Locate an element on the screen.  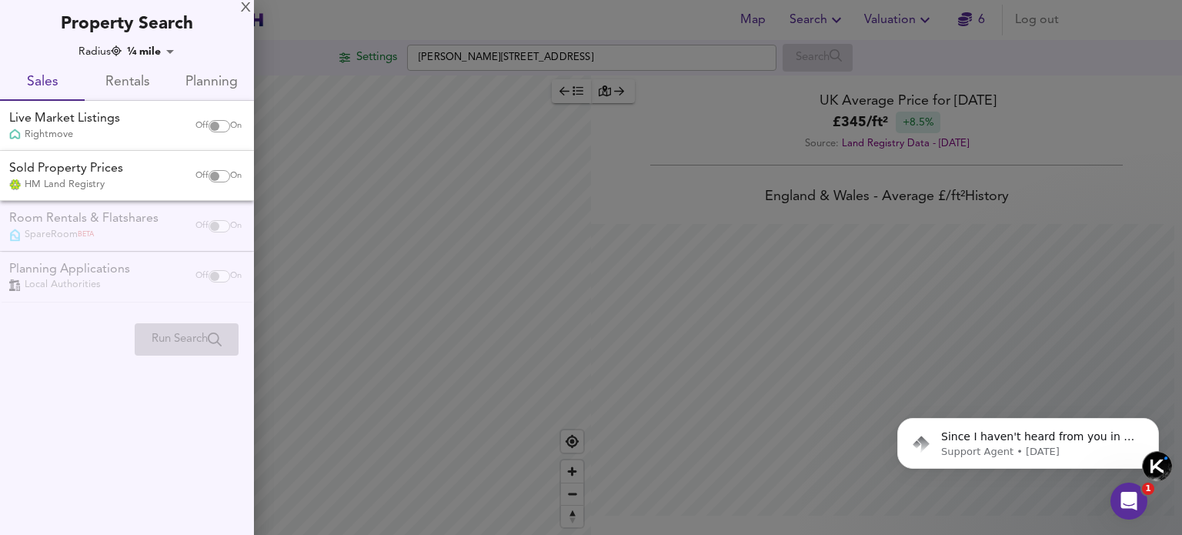
p: Message from Support Agent, sent 1w ago is located at coordinates (166, 66).